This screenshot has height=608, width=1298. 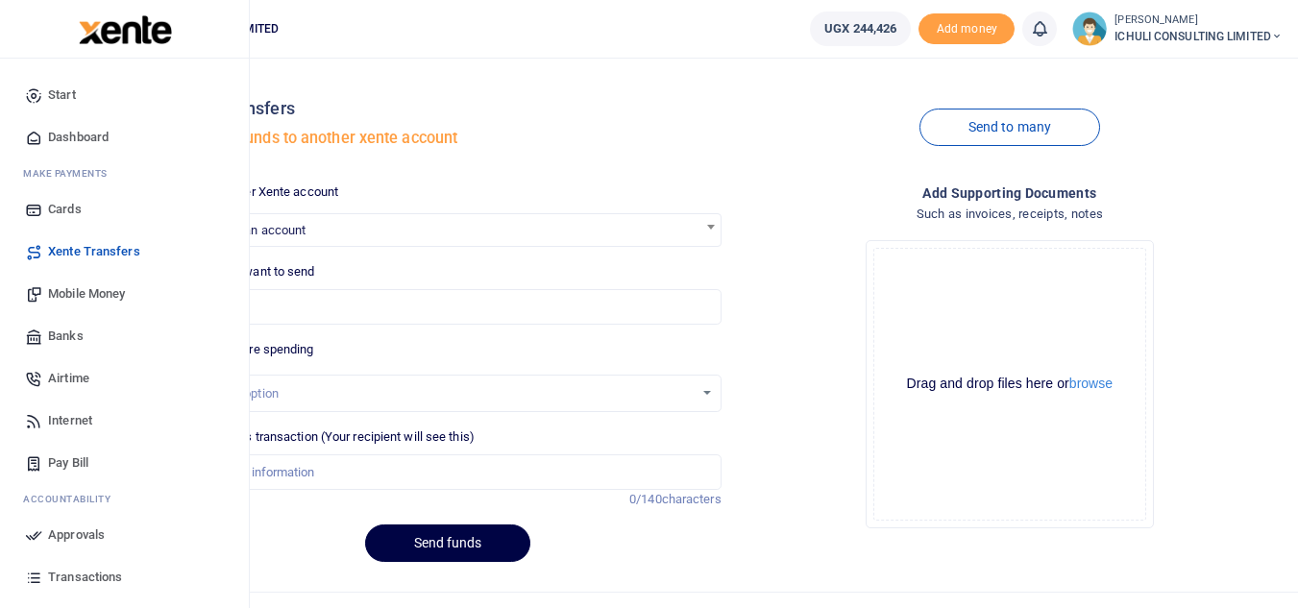 What do you see at coordinates (967, 29) in the screenshot?
I see `span: Add money` at bounding box center [967, 29].